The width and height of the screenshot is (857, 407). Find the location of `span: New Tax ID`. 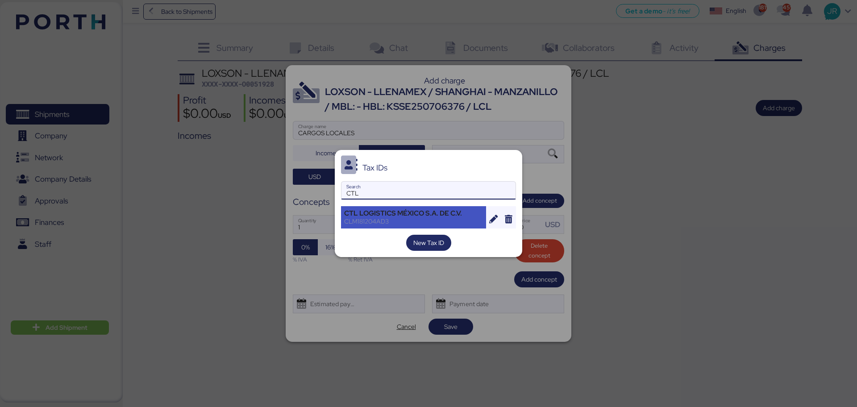

span: New Tax ID is located at coordinates (428, 243).